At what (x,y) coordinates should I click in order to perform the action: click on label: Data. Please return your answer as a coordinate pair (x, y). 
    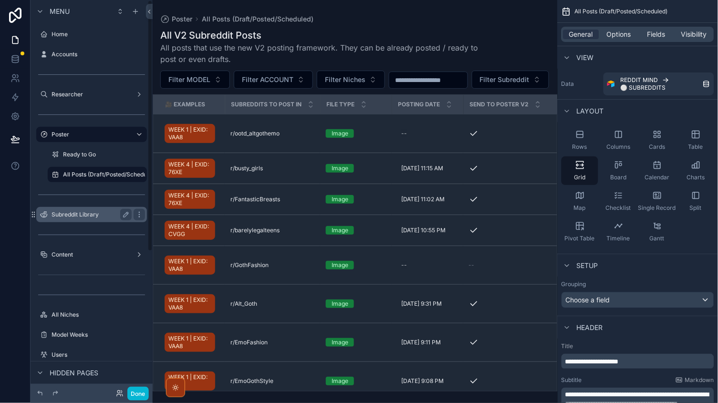
    Looking at the image, I should click on (581, 84).